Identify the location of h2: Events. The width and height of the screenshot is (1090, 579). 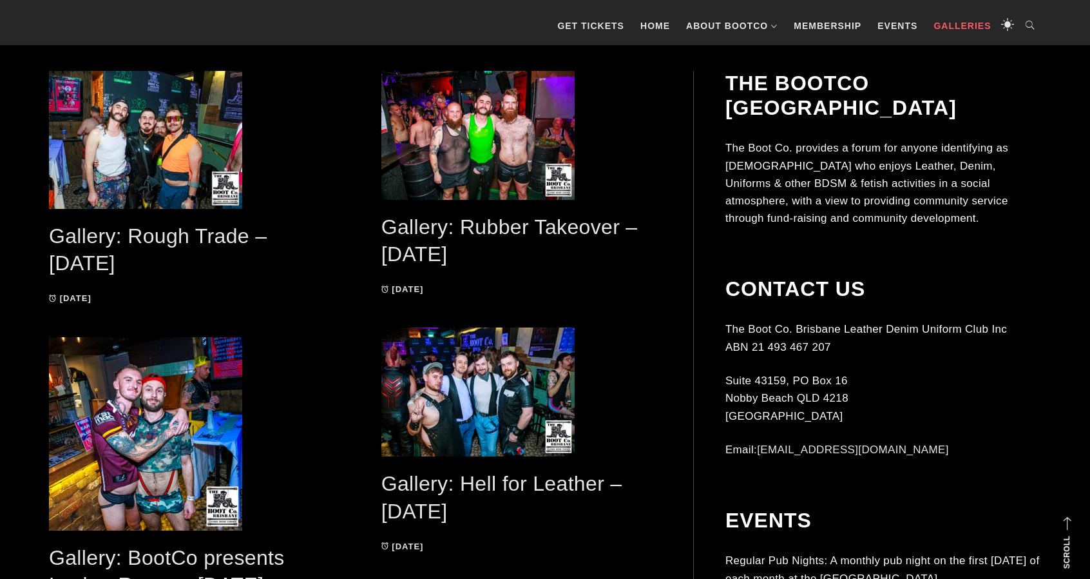
(884, 520).